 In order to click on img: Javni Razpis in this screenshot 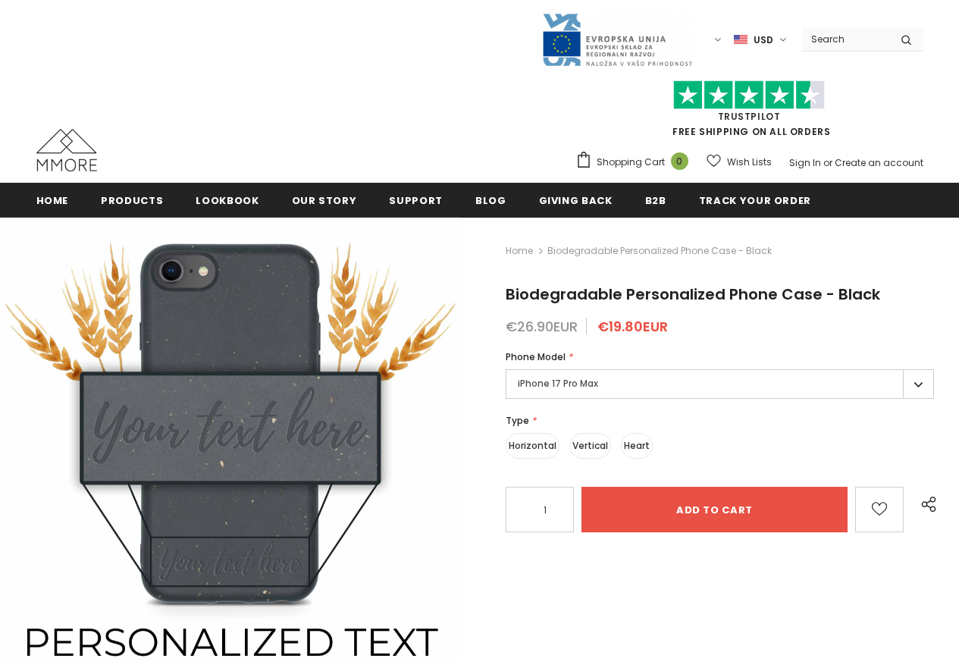, I will do `click(617, 39)`.